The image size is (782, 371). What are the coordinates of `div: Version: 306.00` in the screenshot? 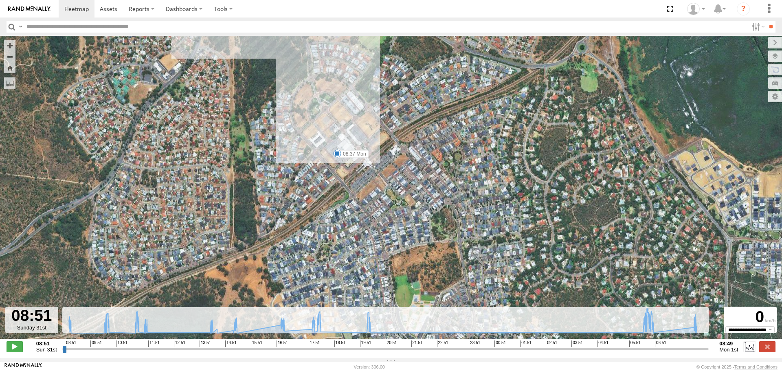 It's located at (370, 367).